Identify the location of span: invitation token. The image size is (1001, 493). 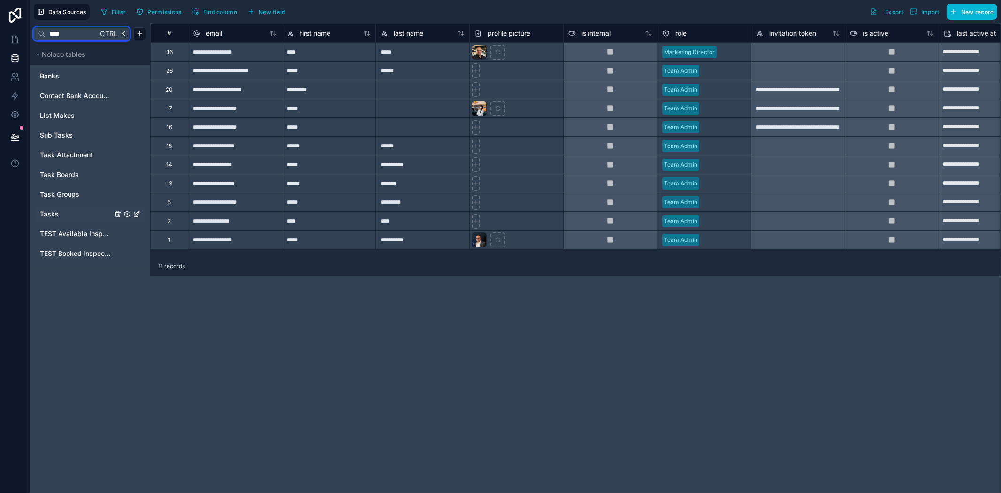
(793, 33).